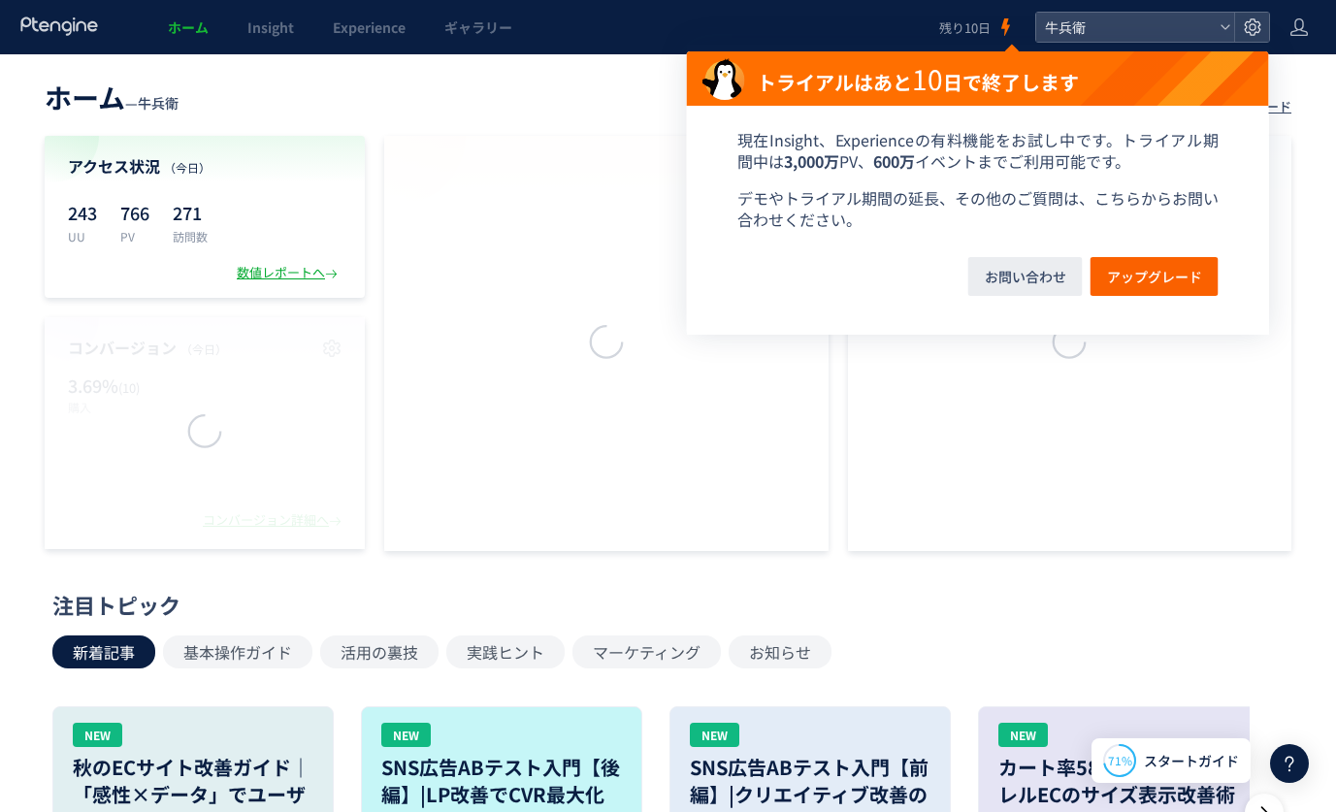 The height and width of the screenshot is (812, 1336). I want to click on p: 訪問数, so click(190, 236).